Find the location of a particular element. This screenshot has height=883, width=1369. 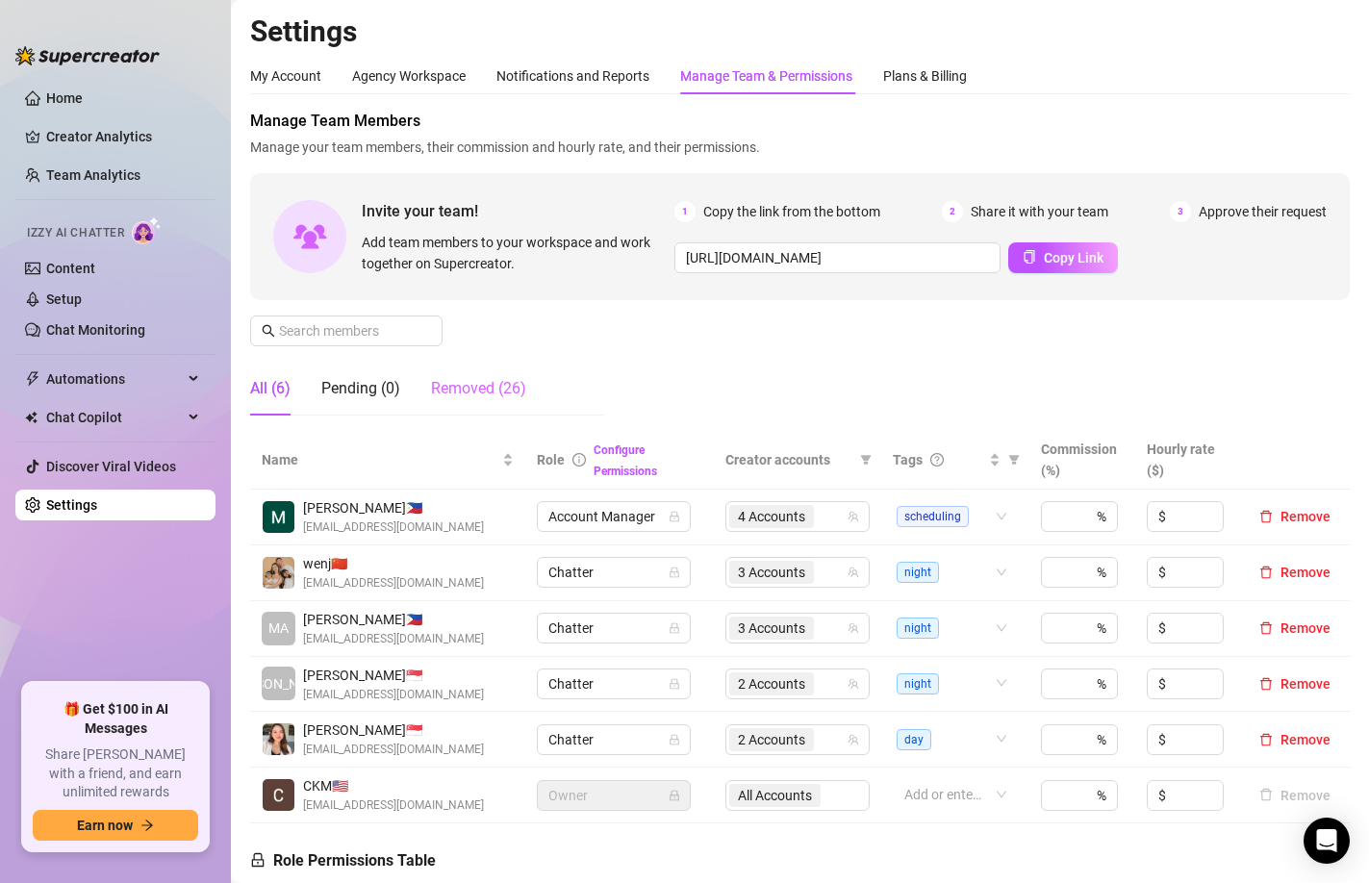

span: 1 is located at coordinates (685, 212).